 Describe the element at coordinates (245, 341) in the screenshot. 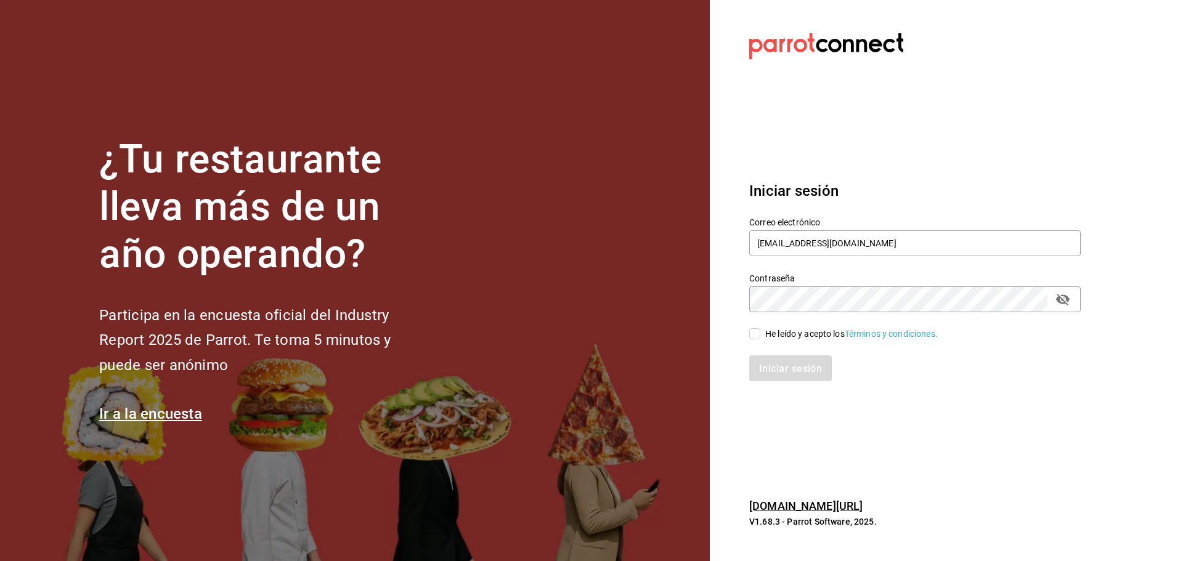

I see `font: Participa en la encuesta oficial del Industry Report 2025 de Parrot. Te toma 5 minutos y puede se...` at that location.